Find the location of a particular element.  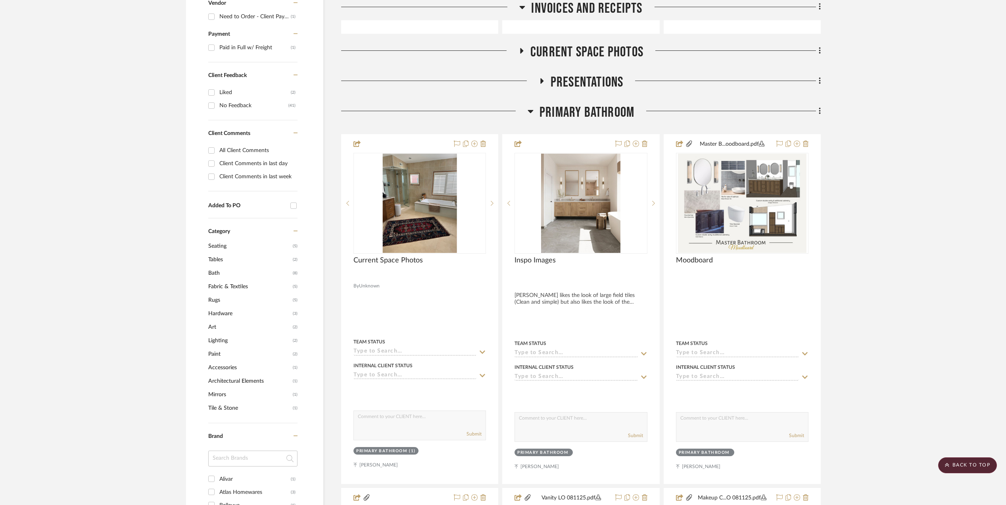

span: Hardware is located at coordinates (250, 313).